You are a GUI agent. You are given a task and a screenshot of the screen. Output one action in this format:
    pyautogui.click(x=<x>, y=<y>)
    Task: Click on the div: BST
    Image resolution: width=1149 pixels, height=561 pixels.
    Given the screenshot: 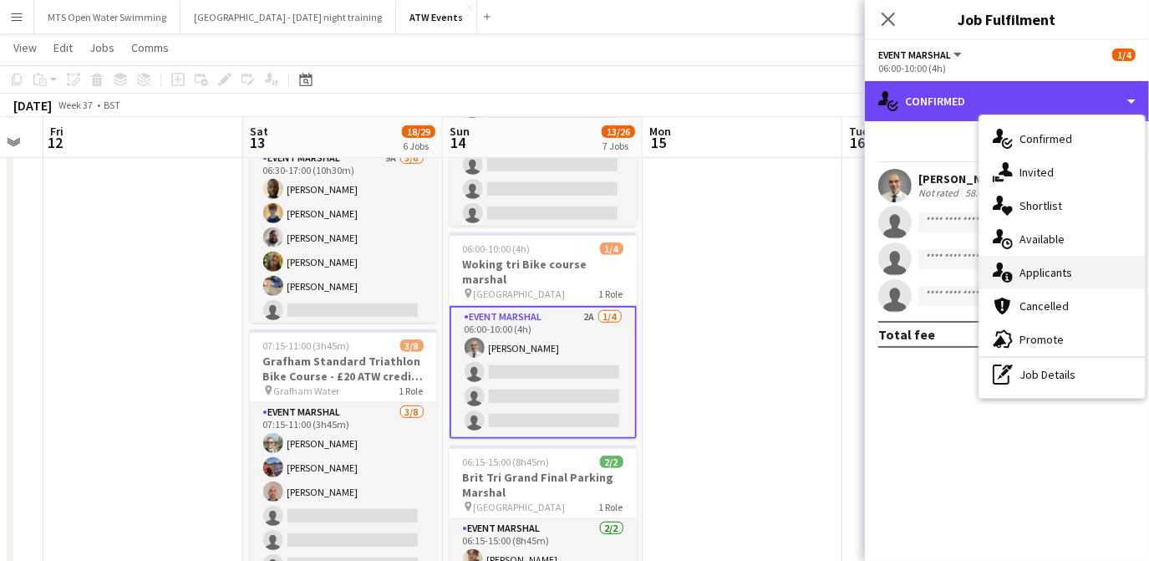 What is the action you would take?
    pyautogui.click(x=112, y=104)
    